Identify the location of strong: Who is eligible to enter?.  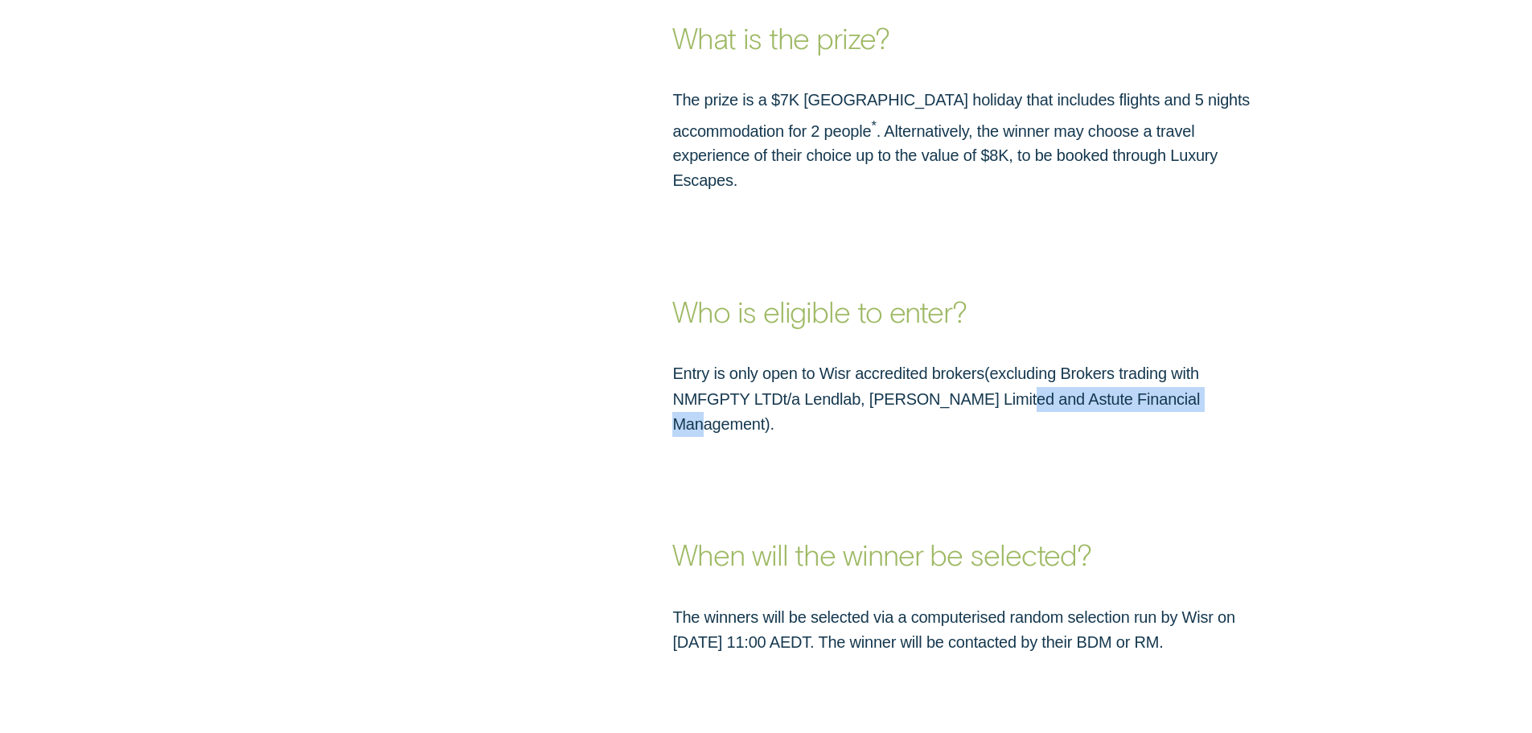
(820, 310).